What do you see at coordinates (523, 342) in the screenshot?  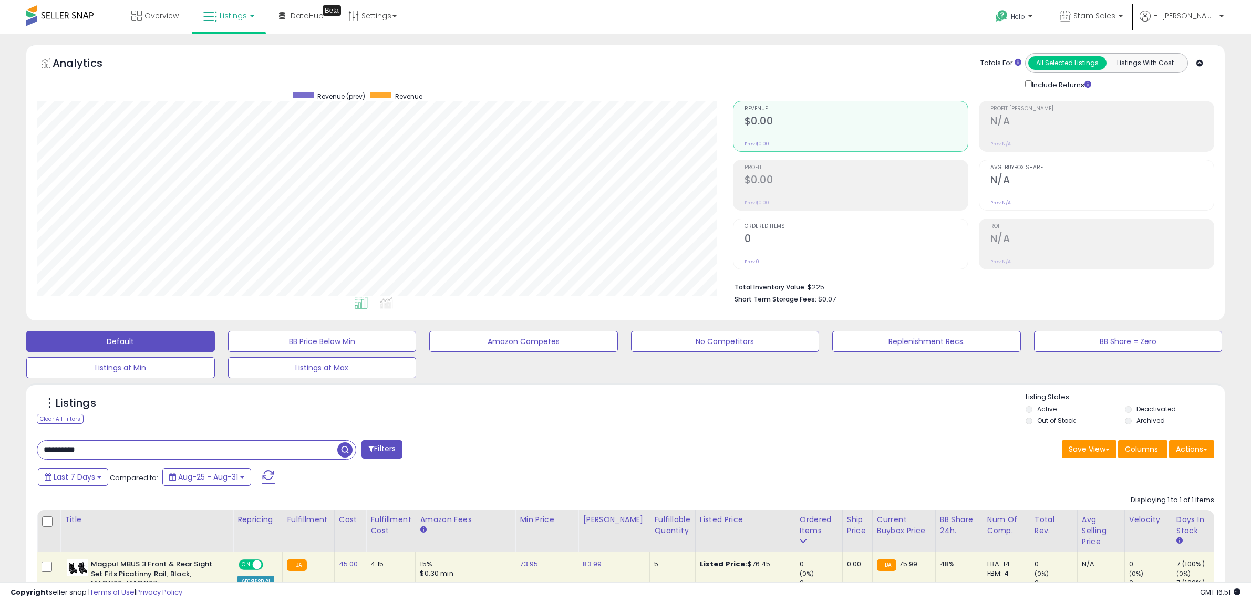 I see `button: Amazon Competes` at bounding box center [523, 342].